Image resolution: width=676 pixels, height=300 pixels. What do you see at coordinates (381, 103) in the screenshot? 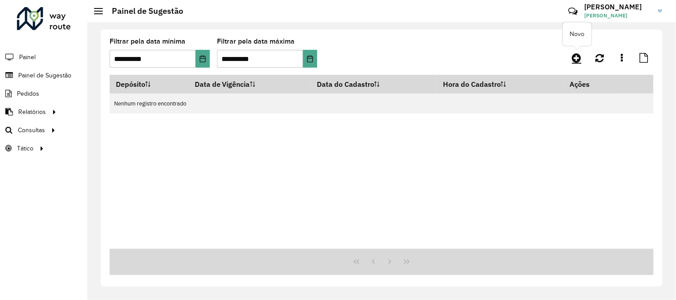
I see `td: Nenhum registro encontrado` at bounding box center [381, 103].